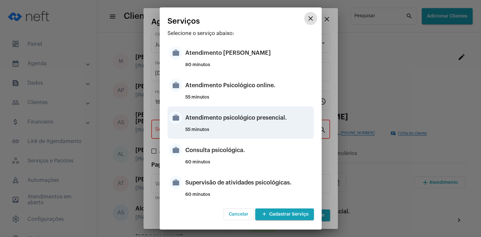 The height and width of the screenshot is (237, 481). What do you see at coordinates (184, 21) in the screenshot?
I see `span: Serviços` at bounding box center [184, 21].